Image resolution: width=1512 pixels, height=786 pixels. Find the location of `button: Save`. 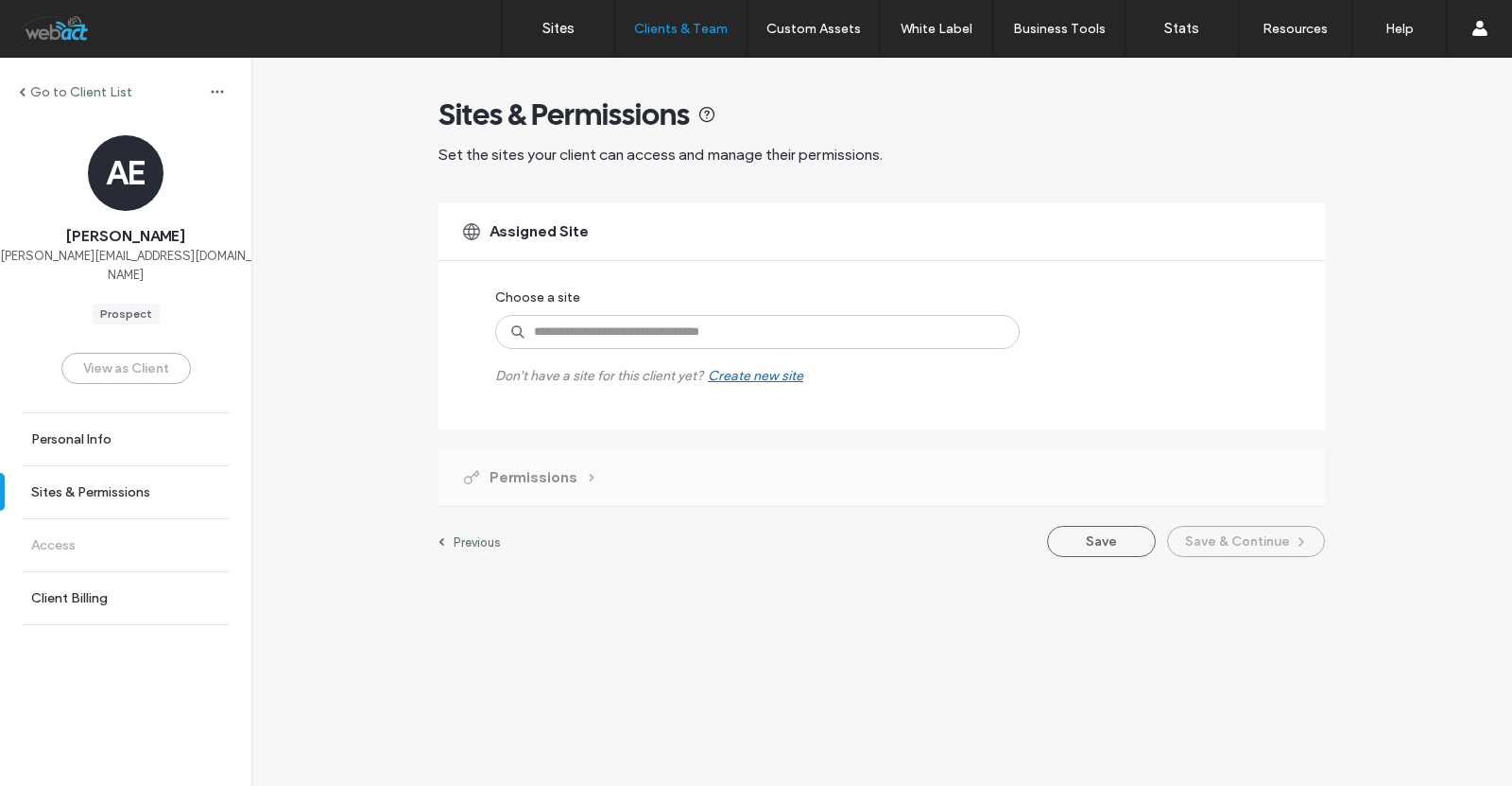

button: Save is located at coordinates (1101, 541).